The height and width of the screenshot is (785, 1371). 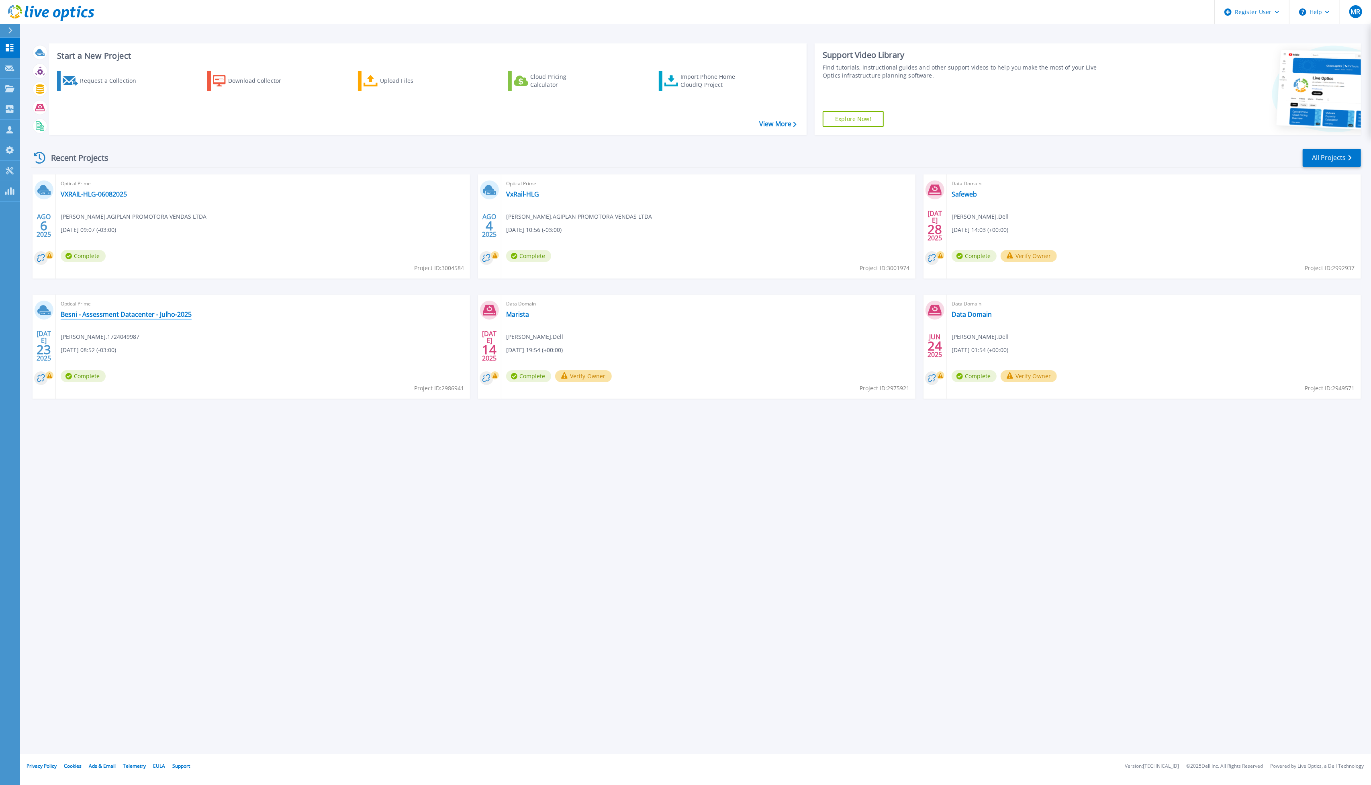 I want to click on a: Cookies, so click(x=73, y=765).